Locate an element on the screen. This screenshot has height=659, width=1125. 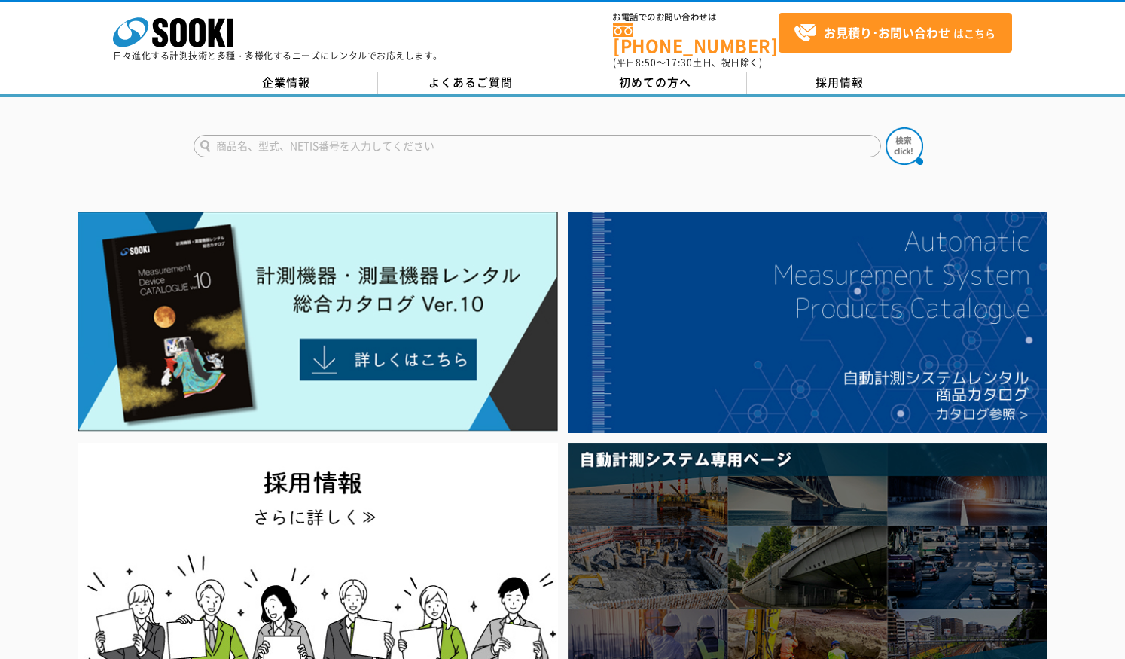
span: 17:30 is located at coordinates (679, 62).